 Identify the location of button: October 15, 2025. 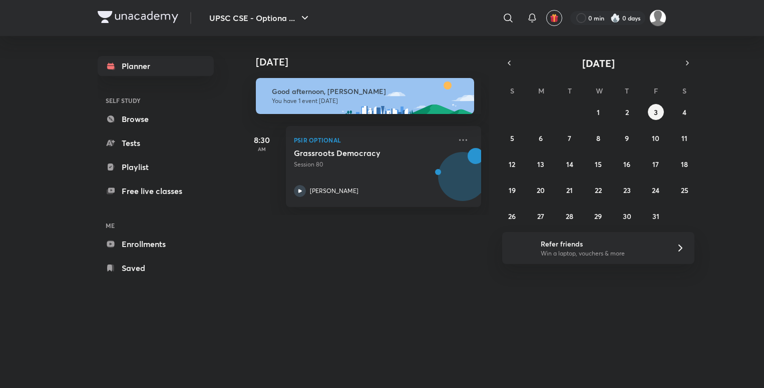
(598, 164).